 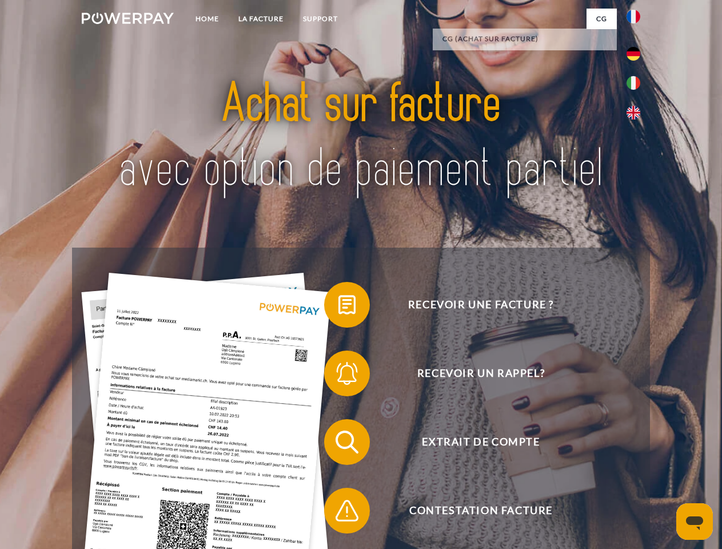 What do you see at coordinates (633, 17) in the screenshot?
I see `img: fr` at bounding box center [633, 17].